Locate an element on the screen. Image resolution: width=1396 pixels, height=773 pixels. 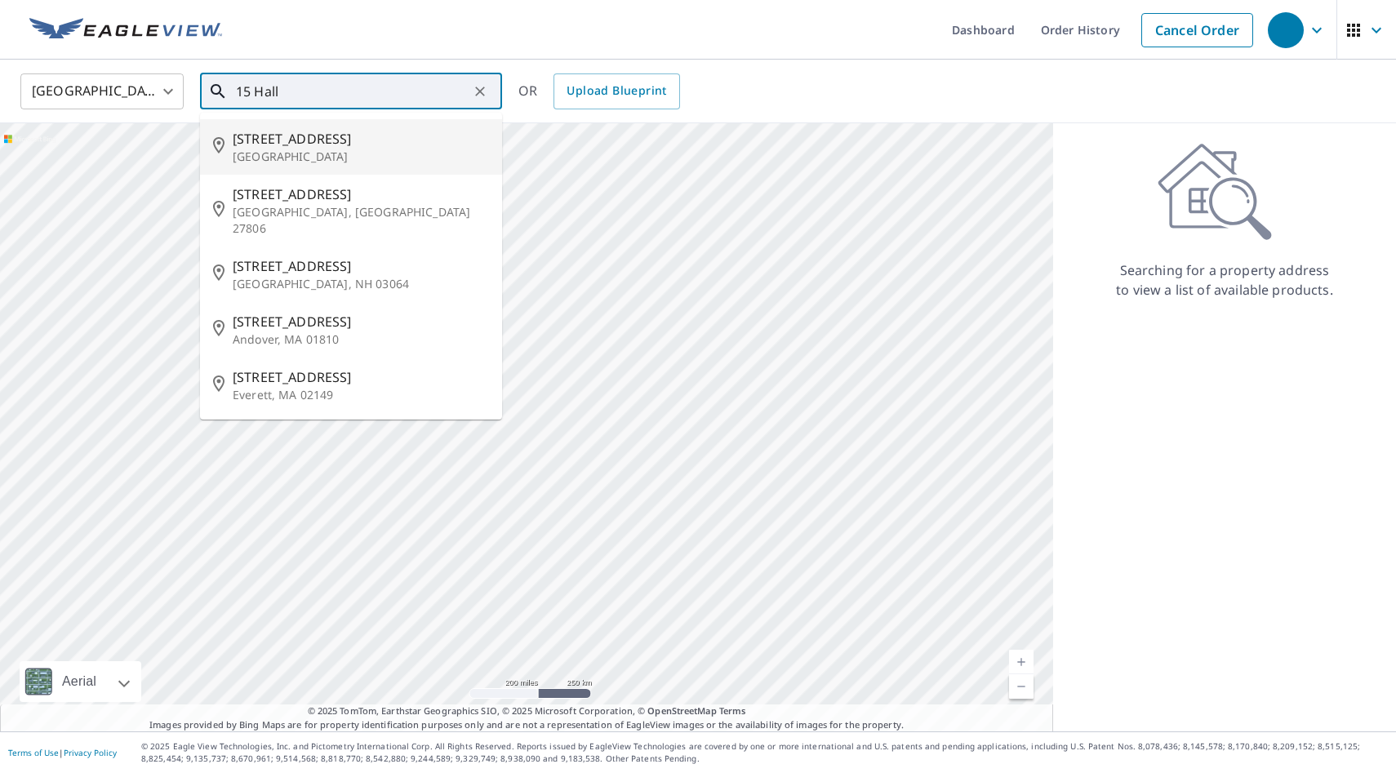
a: Terms of Use is located at coordinates (33, 753).